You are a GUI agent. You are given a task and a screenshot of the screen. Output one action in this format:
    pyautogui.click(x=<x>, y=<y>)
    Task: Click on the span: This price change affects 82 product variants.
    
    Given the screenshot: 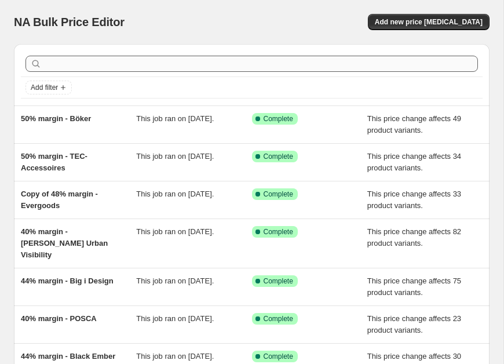 What is the action you would take?
    pyautogui.click(x=414, y=237)
    